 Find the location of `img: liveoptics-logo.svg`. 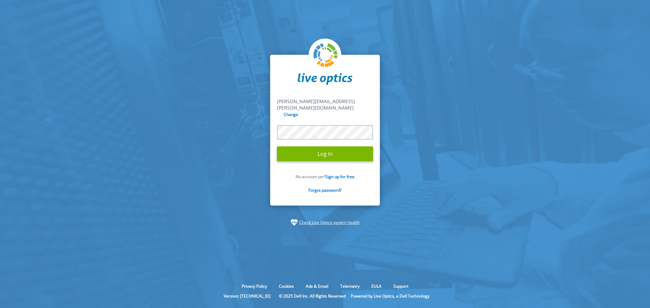

img: liveoptics-logo.svg is located at coordinates (326, 56).